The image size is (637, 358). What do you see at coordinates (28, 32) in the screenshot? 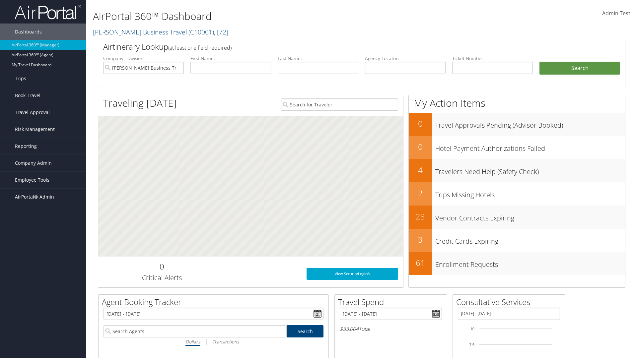
I see `span: Dashboards` at bounding box center [28, 32].